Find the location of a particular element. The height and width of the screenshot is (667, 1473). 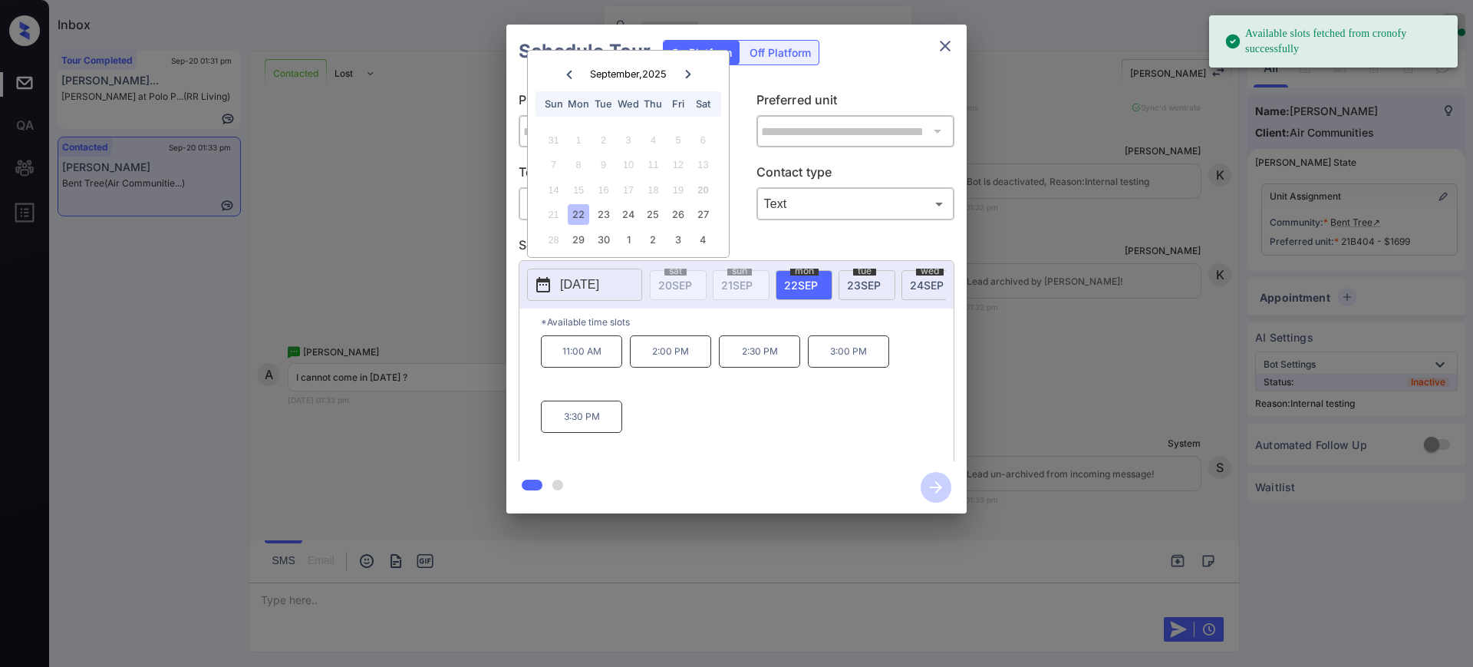

p: 11:00 AM is located at coordinates (582, 351).